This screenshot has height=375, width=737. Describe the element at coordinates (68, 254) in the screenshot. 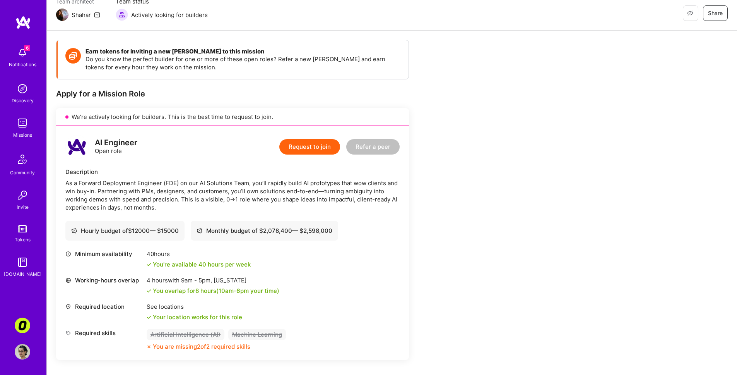

I see `i: icon Clock` at that location.